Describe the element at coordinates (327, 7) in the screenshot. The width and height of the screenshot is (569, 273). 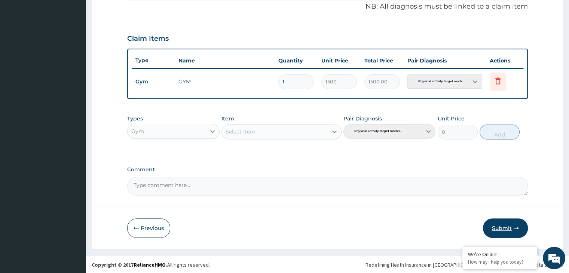
I see `p: NB: All diagnosis must be linked to a claim item` at that location.